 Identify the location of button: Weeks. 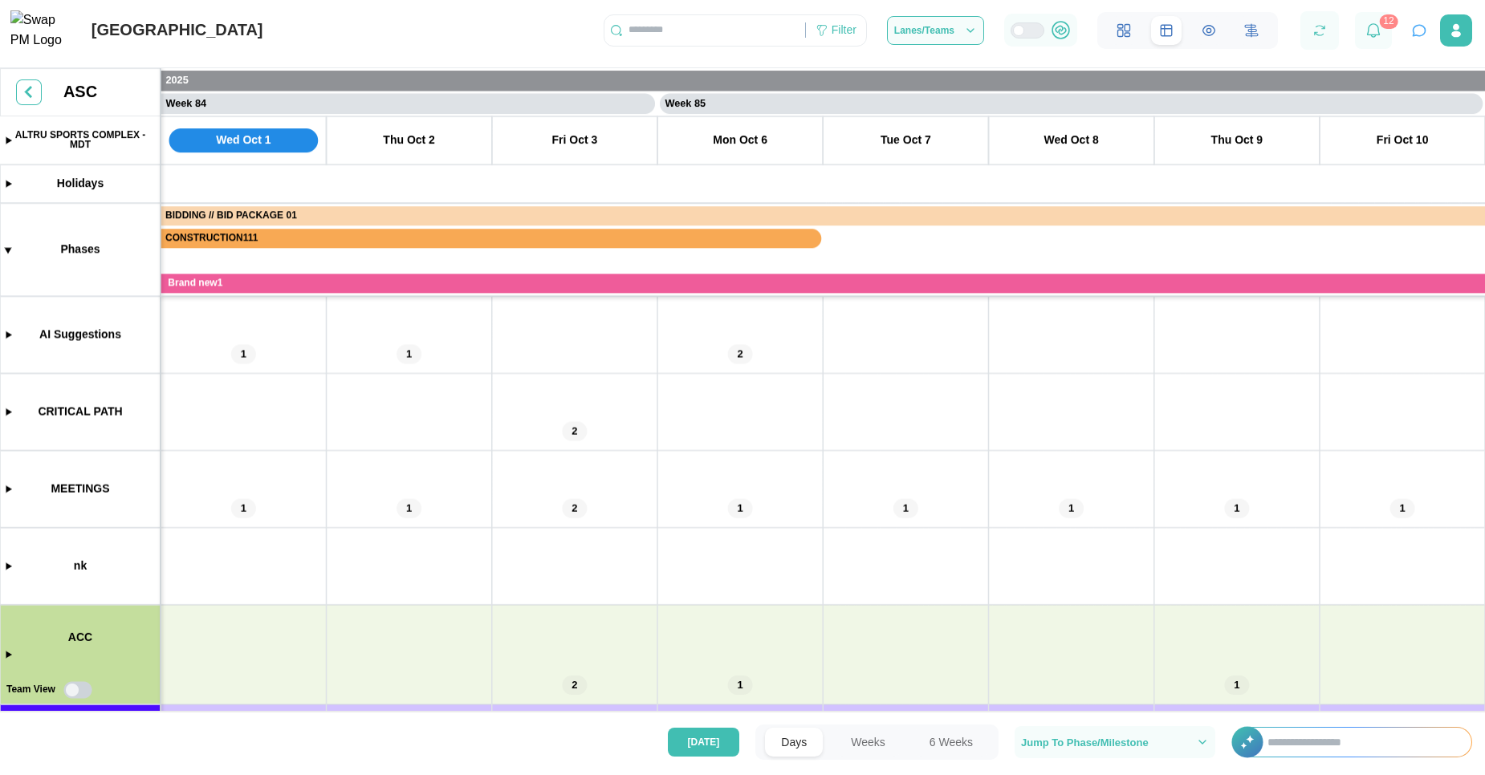
(868, 743).